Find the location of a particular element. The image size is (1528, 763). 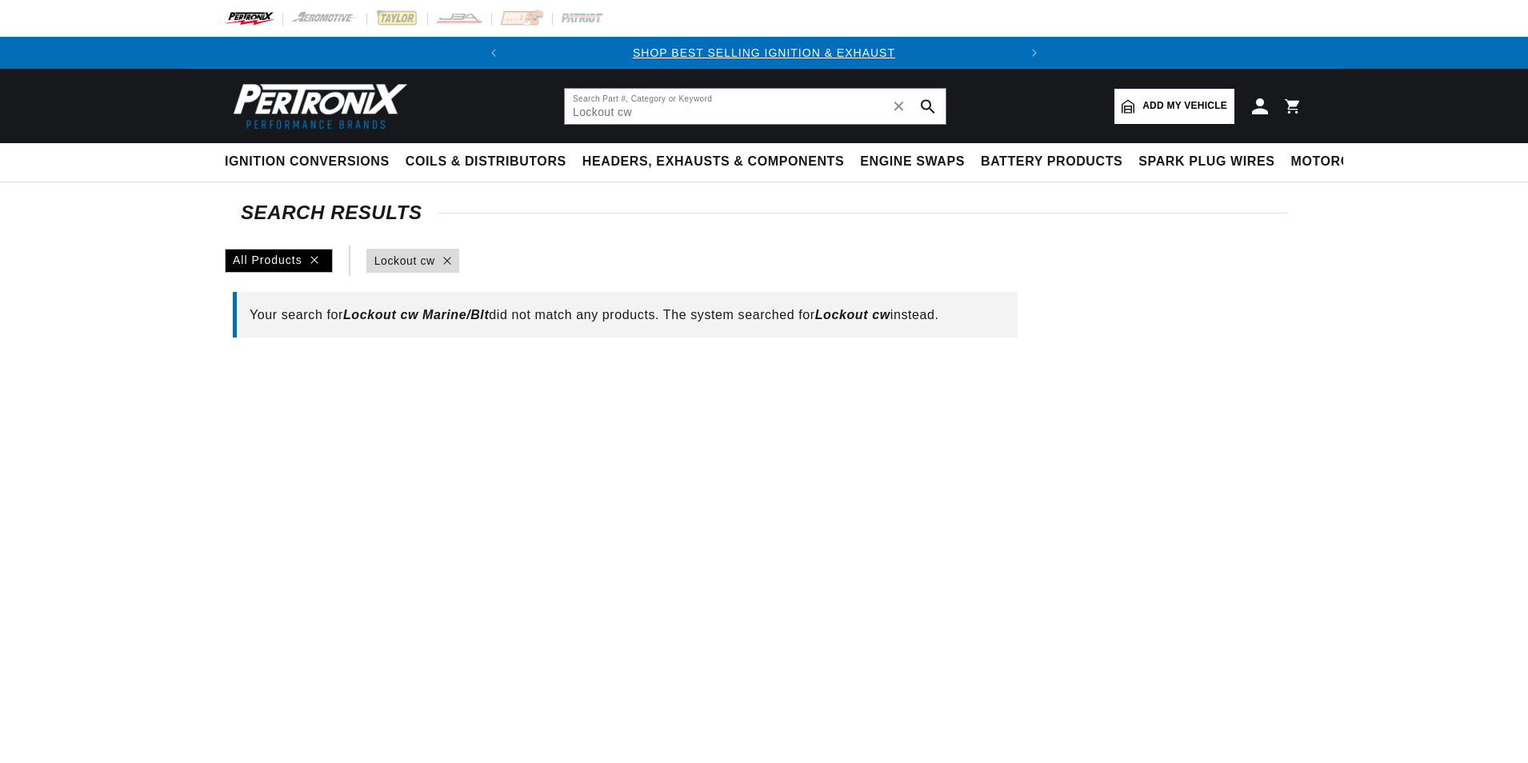

div: Your search for did not match any products. The system searched for instead. is located at coordinates (625, 315).